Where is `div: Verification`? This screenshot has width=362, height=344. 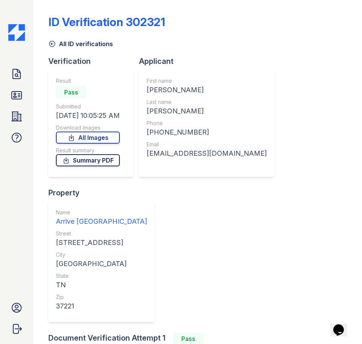
div: Verification is located at coordinates (94, 61).